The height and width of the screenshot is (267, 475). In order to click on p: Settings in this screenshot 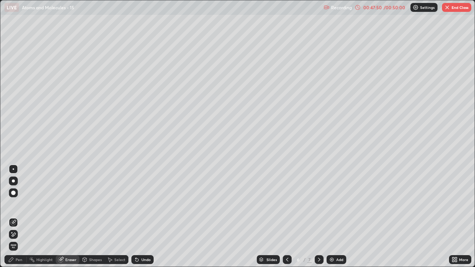, I will do `click(427, 7)`.